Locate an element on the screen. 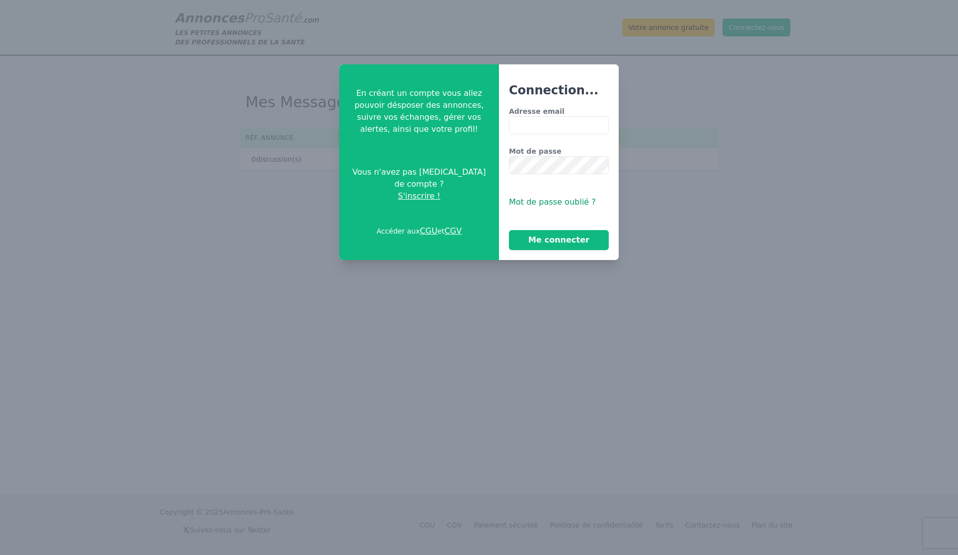 The image size is (958, 555). label: Mot de passe is located at coordinates (559, 151).